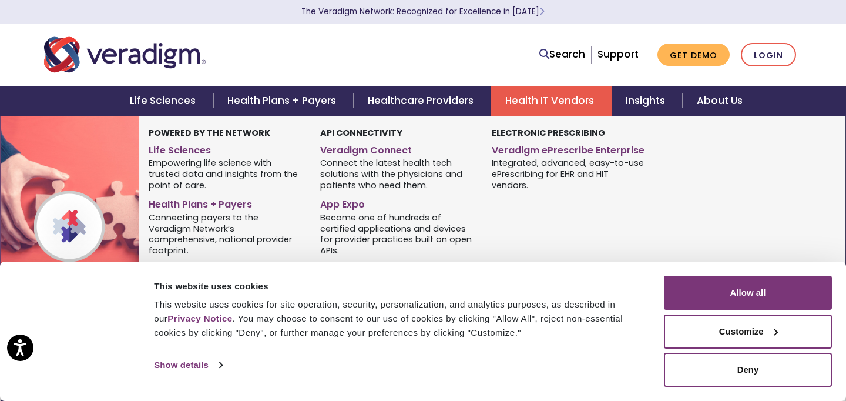 The height and width of the screenshot is (401, 846). I want to click on a: Providers, so click(226, 268).